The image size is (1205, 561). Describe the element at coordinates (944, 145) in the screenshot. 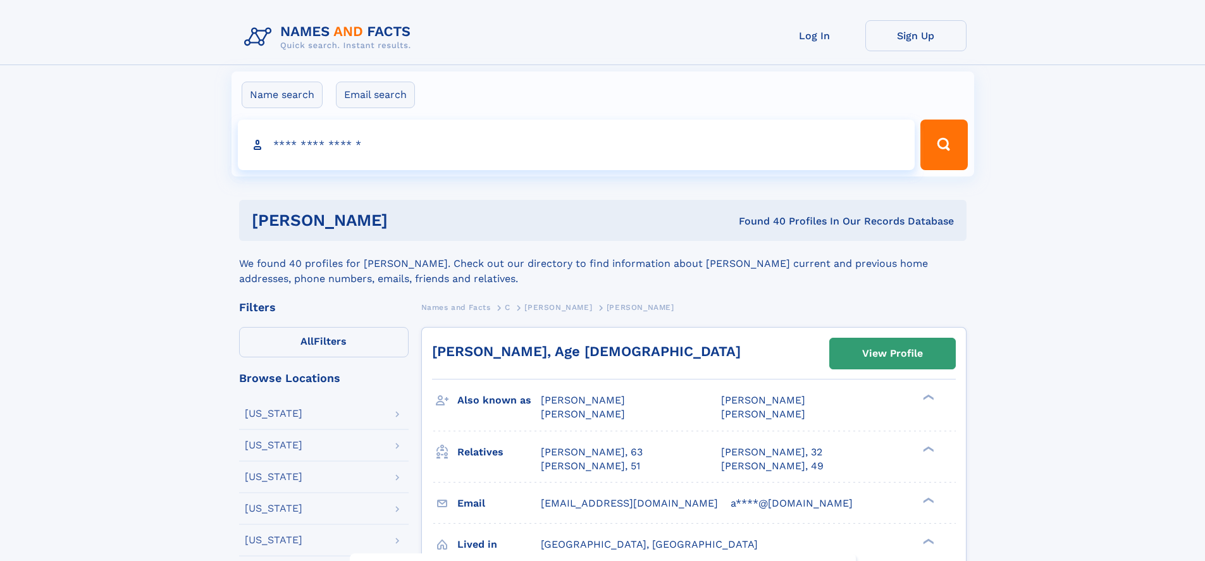

I see `button: Search Button` at that location.